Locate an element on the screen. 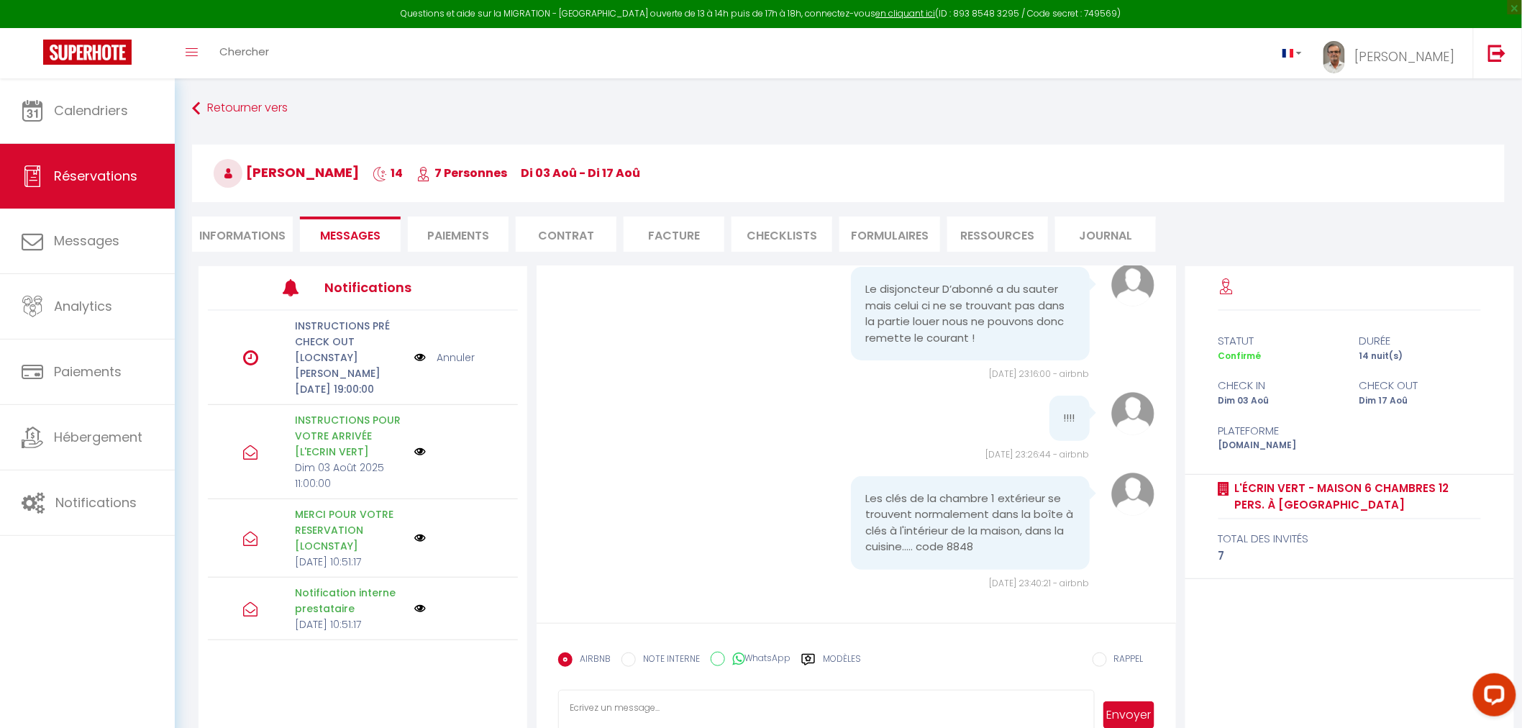 The image size is (1522, 728). li: Paiements is located at coordinates (458, 234).